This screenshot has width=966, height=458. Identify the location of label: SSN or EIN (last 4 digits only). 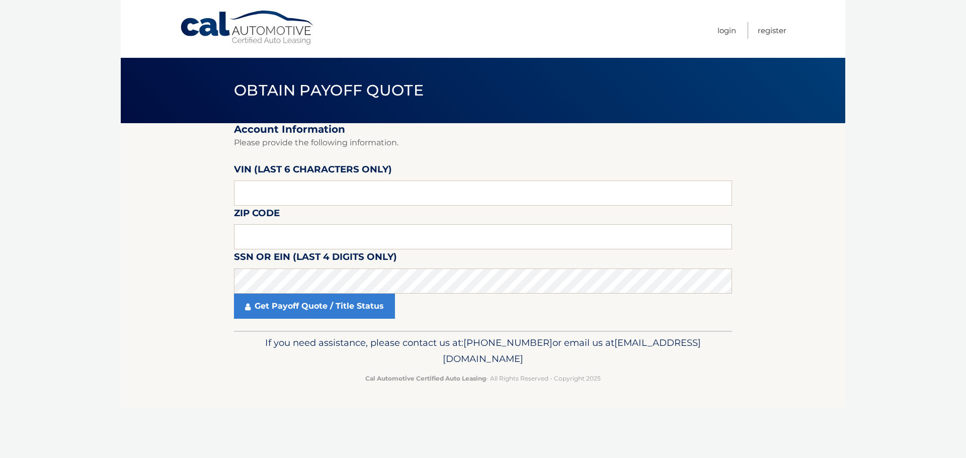
(315, 259).